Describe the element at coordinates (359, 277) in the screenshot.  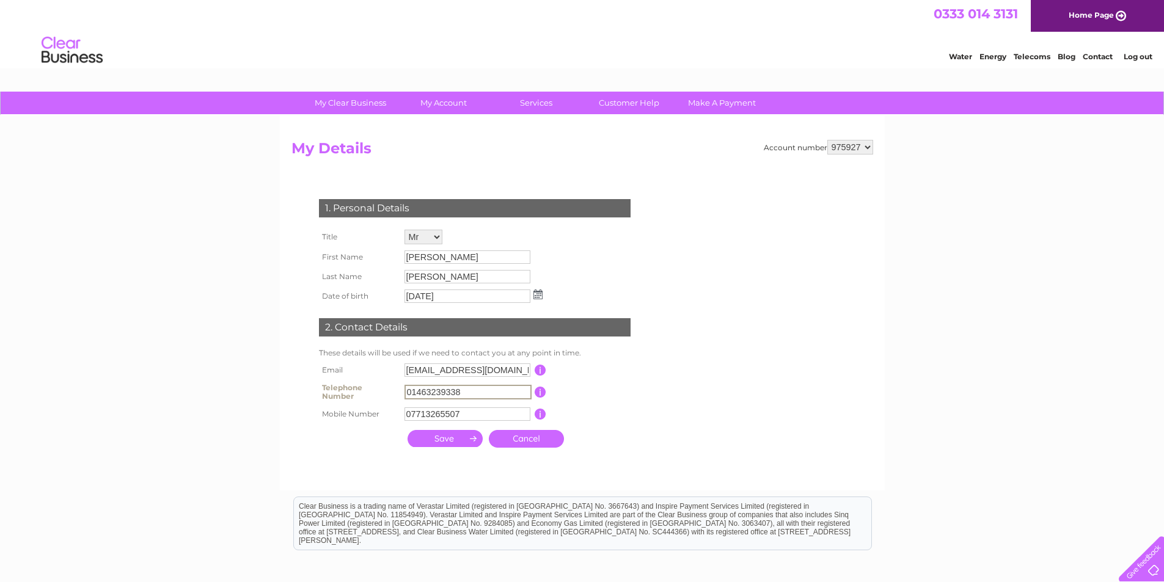
I see `th: Last Name` at that location.